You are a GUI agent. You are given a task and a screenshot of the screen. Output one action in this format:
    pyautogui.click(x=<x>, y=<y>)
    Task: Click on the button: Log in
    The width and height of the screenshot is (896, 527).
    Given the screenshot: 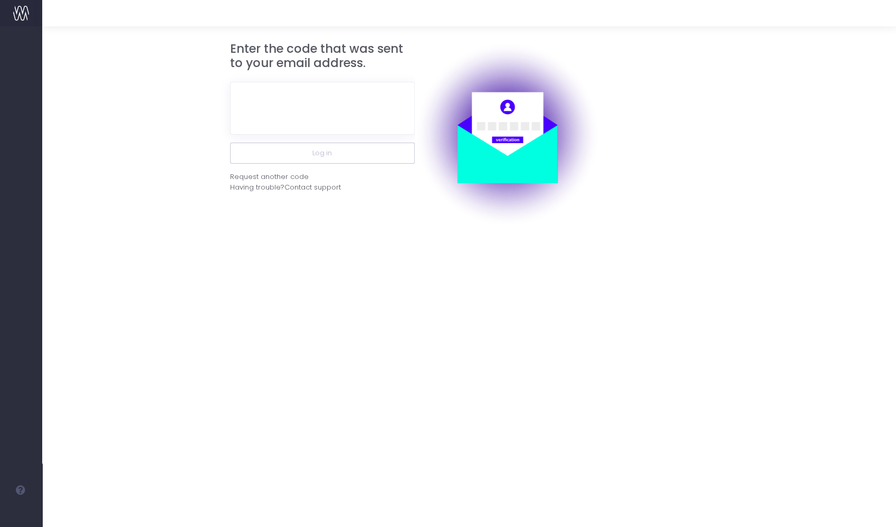 What is the action you would take?
    pyautogui.click(x=322, y=153)
    